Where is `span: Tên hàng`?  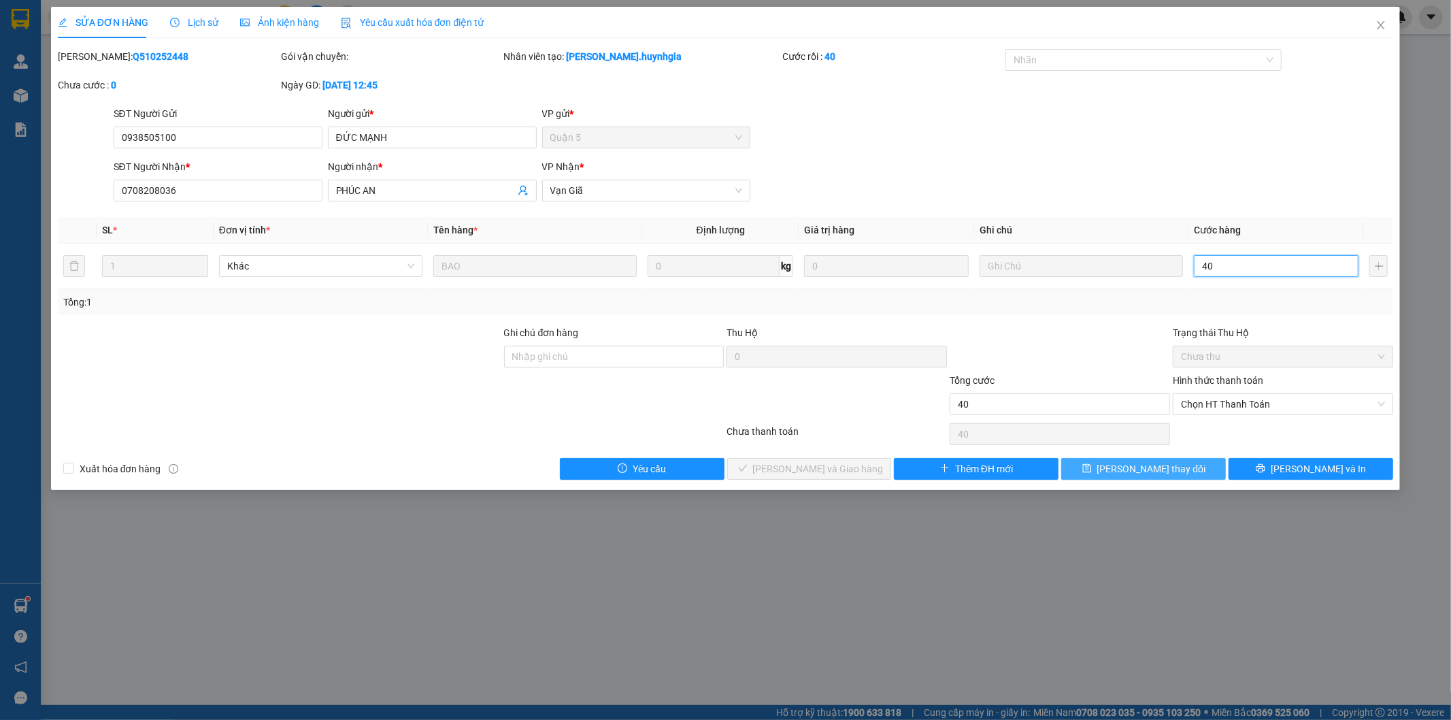 span: Tên hàng is located at coordinates (455, 230).